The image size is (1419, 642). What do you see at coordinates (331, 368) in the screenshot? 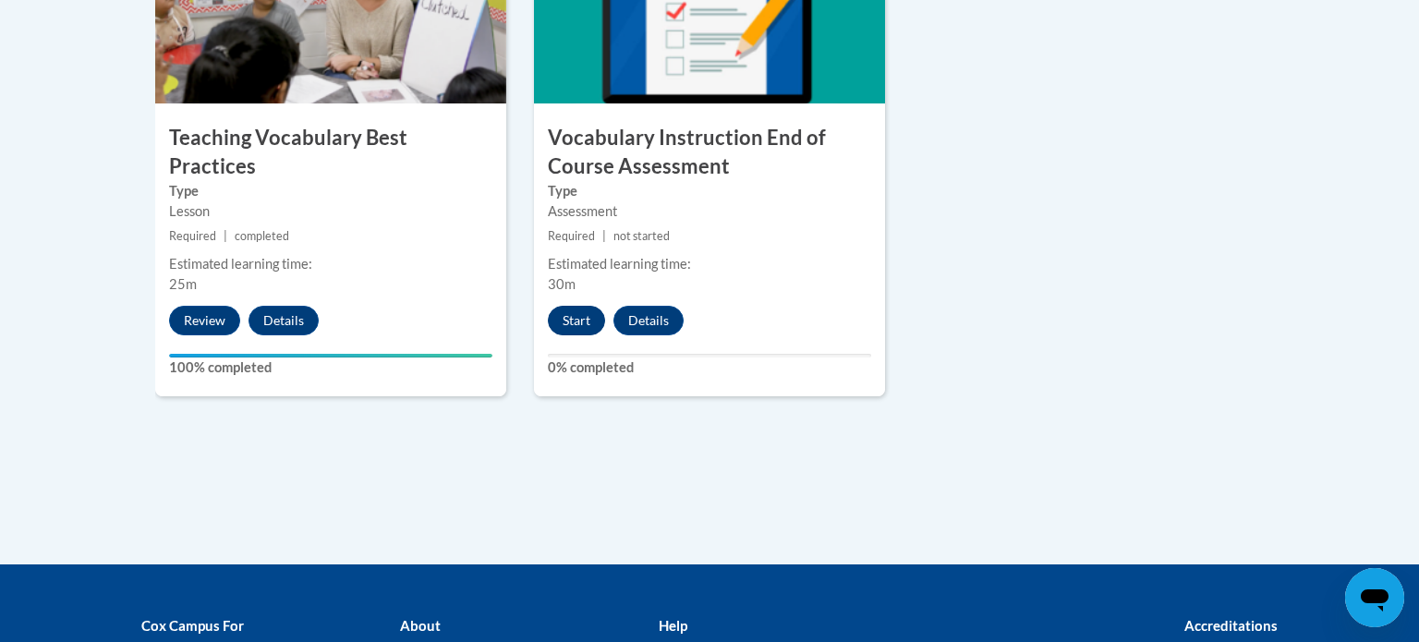
I see `label: 100% completed` at bounding box center [331, 368].